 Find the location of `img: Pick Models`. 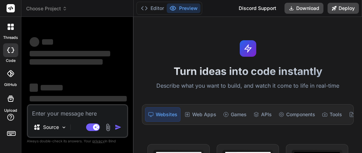

img: Pick Models is located at coordinates (64, 127).